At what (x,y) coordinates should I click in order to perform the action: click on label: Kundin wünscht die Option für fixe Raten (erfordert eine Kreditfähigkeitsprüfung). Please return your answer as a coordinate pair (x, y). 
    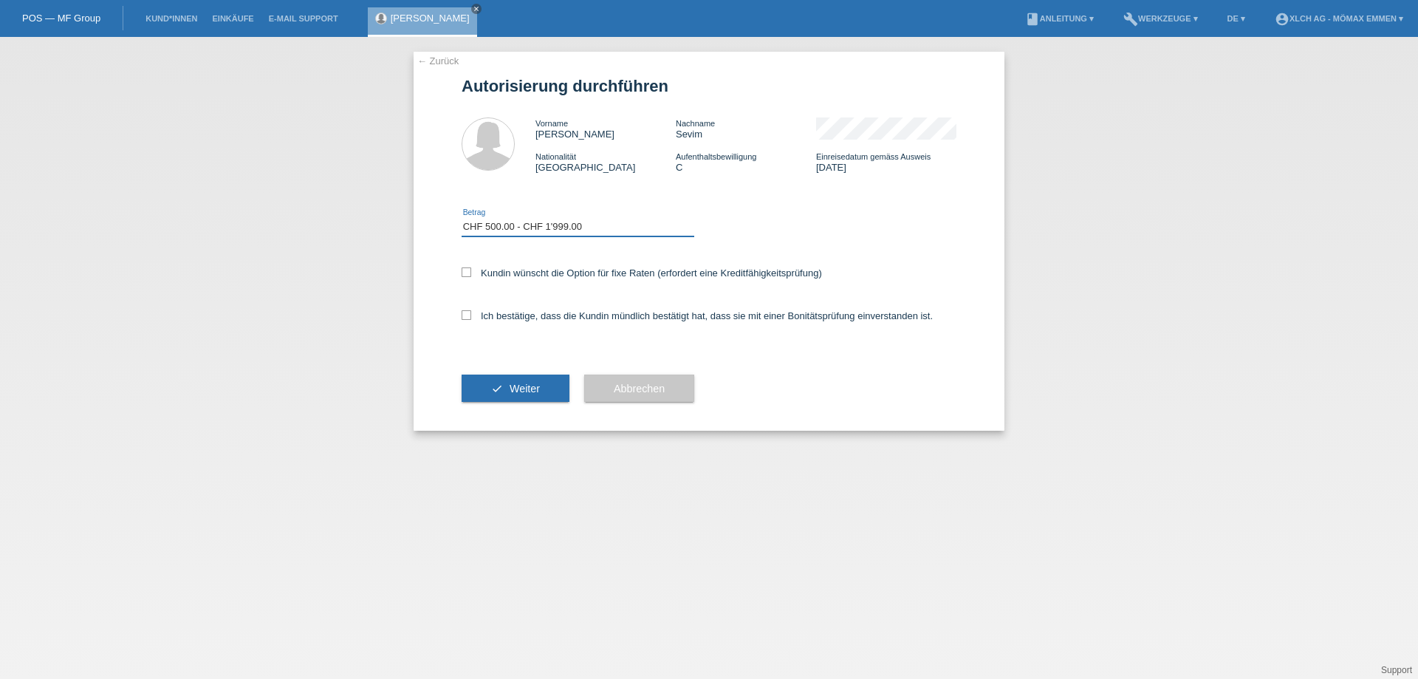
    Looking at the image, I should click on (642, 273).